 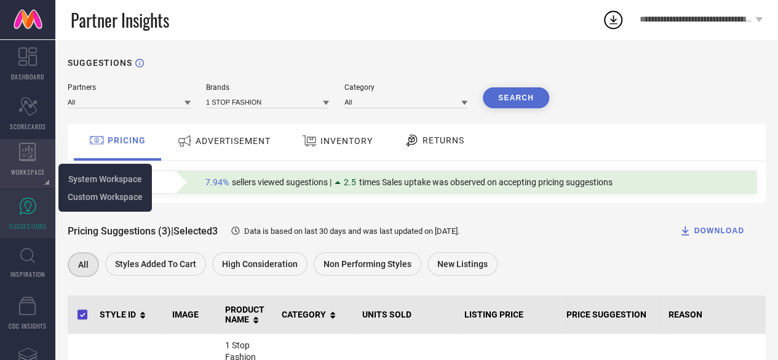 I want to click on th: IMAGE, so click(x=194, y=314).